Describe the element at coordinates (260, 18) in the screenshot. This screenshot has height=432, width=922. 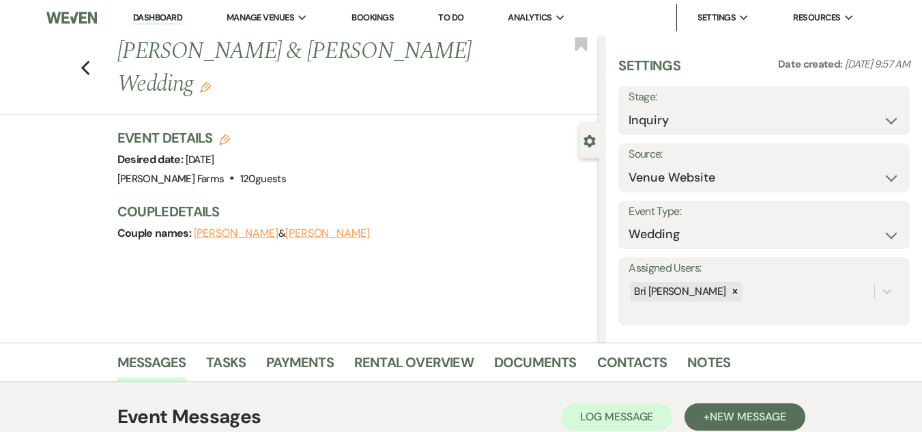
I see `span: Manage Venues` at that location.